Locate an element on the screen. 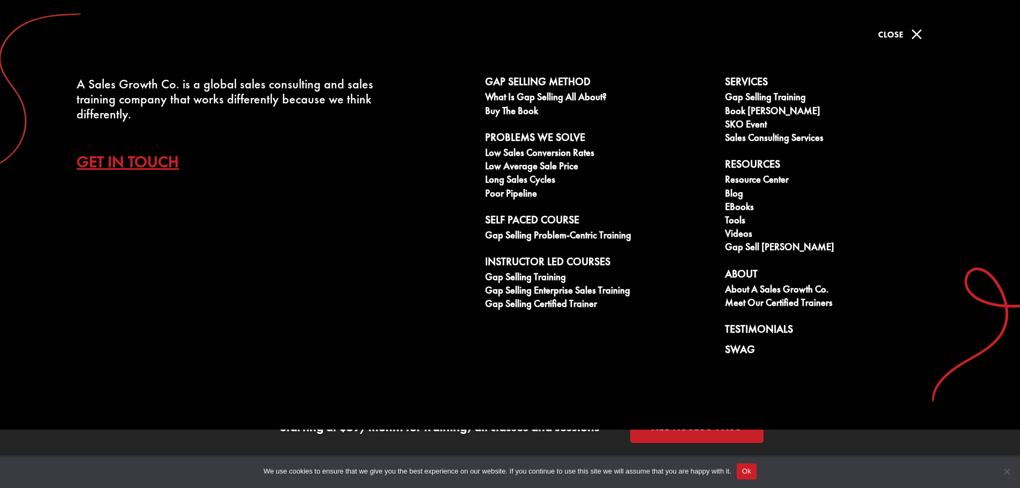 This screenshot has height=488, width=1020. a: Get In Touch is located at coordinates (135, 162).